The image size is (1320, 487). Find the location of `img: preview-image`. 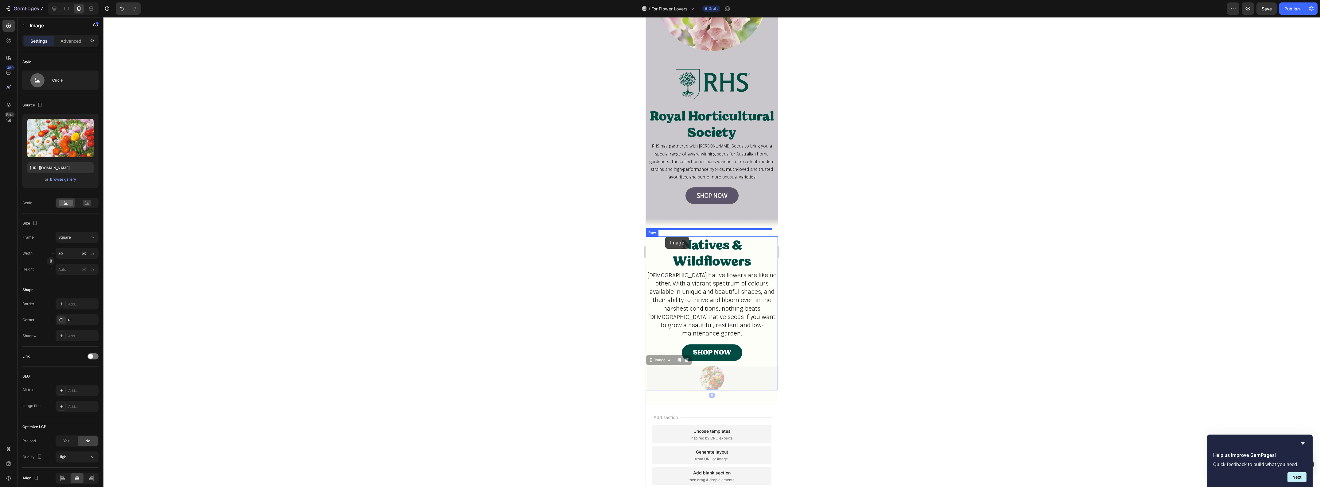

img: preview-image is located at coordinates (60, 138).